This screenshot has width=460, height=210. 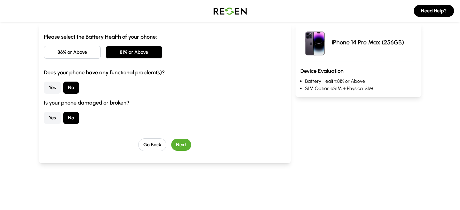 What do you see at coordinates (165, 73) in the screenshot?
I see `h3: Does your phone have any functional problem(s)?` at bounding box center [165, 73].